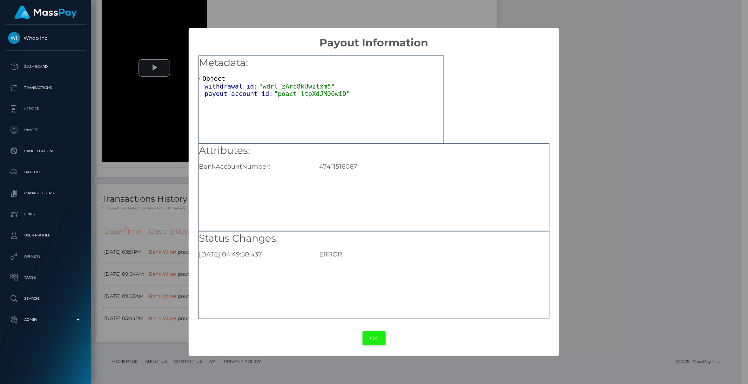 This screenshot has width=748, height=384. What do you see at coordinates (46, 319) in the screenshot?
I see `p: Admin` at bounding box center [46, 319].